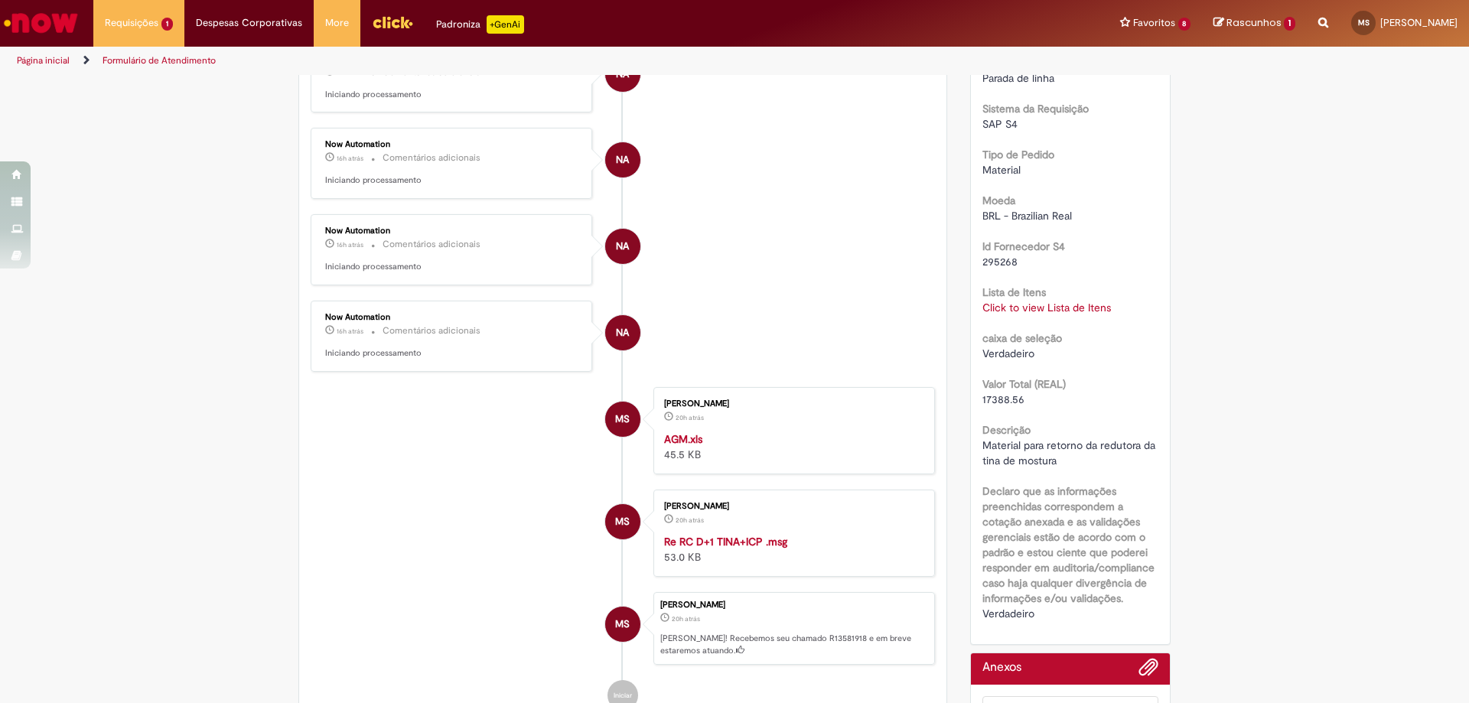 Image resolution: width=1469 pixels, height=703 pixels. I want to click on span: Parada de linha, so click(1019, 78).